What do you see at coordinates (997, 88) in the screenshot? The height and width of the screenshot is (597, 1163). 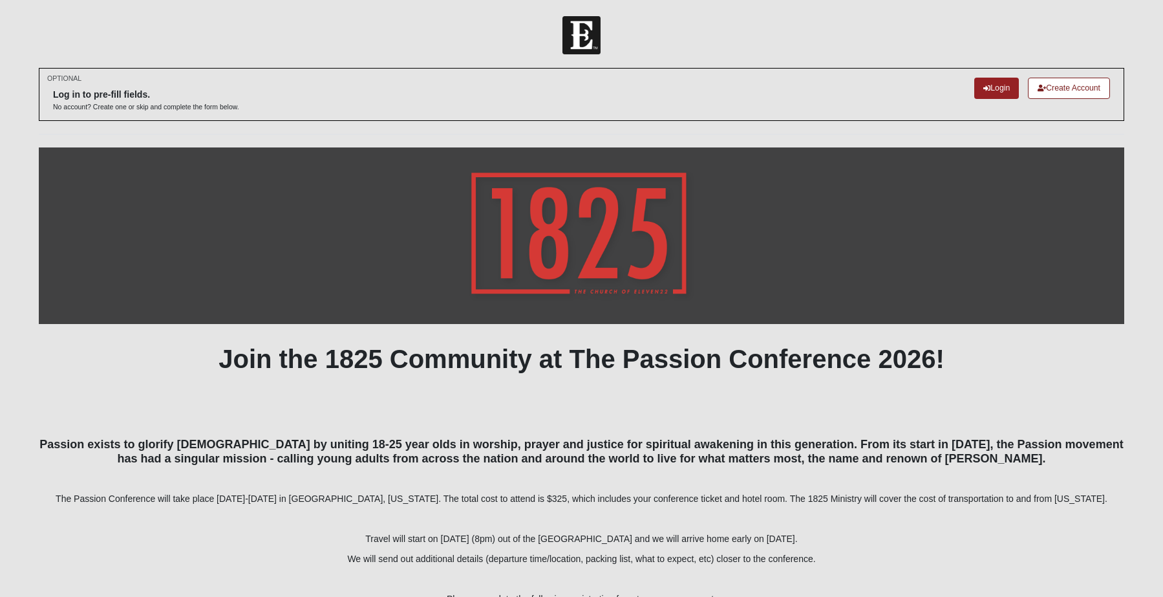 I see `a: Login` at bounding box center [997, 88].